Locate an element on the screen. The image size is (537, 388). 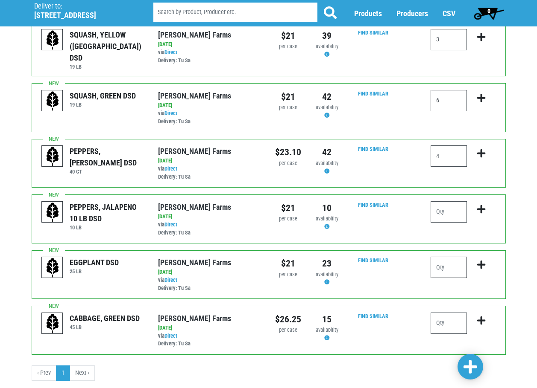
h6: 40 CT is located at coordinates (107, 172).